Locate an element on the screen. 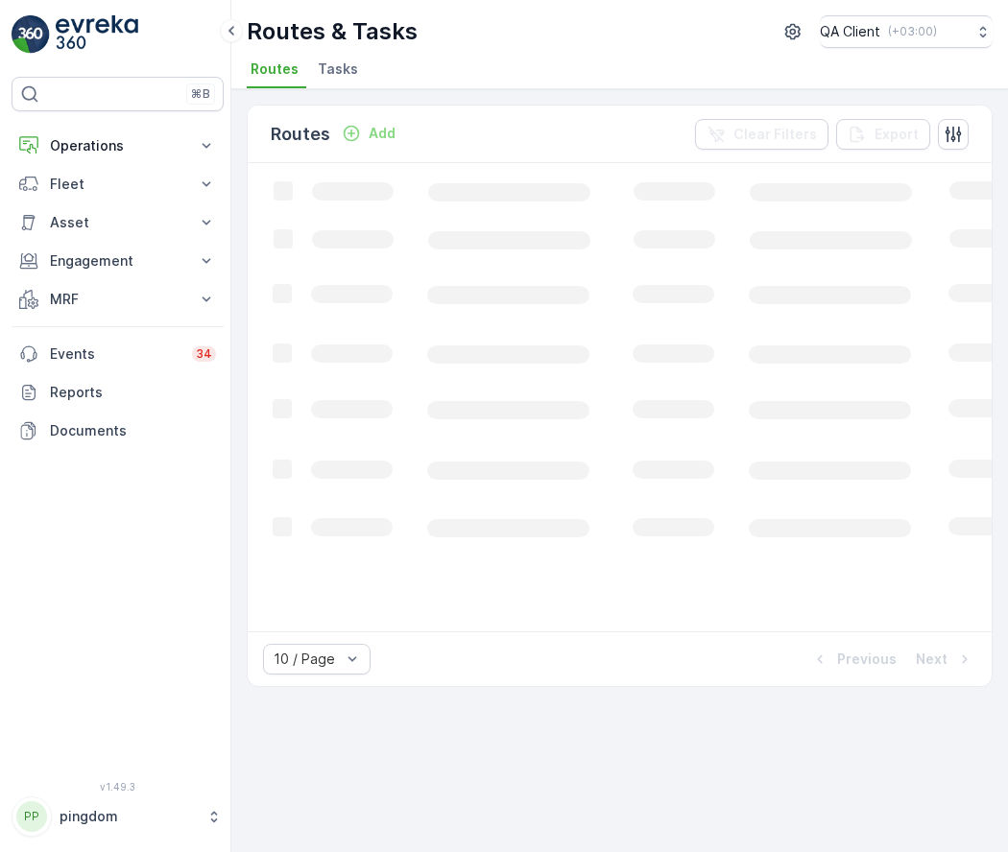 This screenshot has width=1008, height=852. span: Tasks is located at coordinates (338, 69).